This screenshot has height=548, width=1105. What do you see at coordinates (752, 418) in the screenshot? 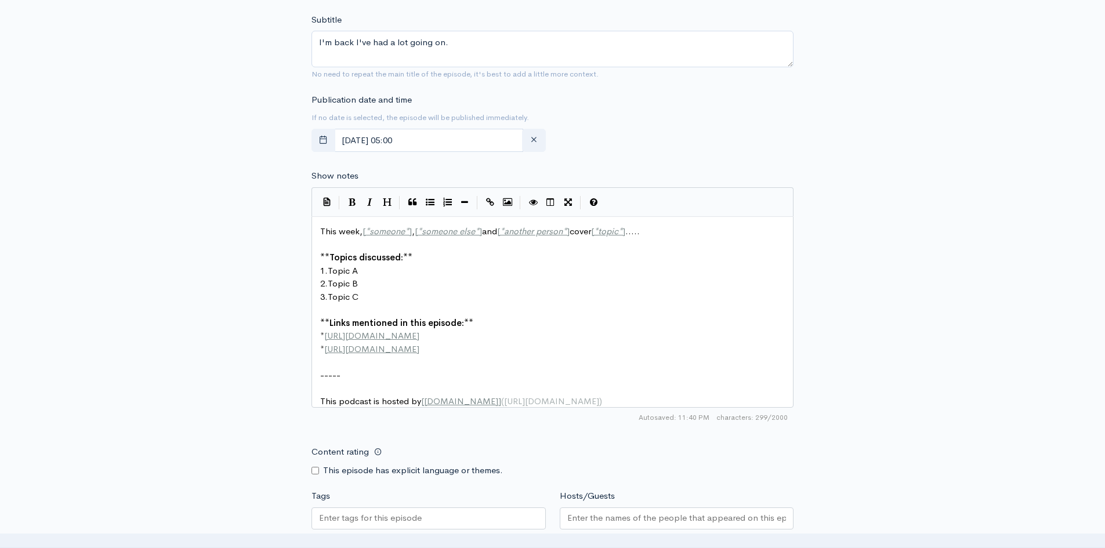
I see `span: 299/2000` at bounding box center [752, 418].